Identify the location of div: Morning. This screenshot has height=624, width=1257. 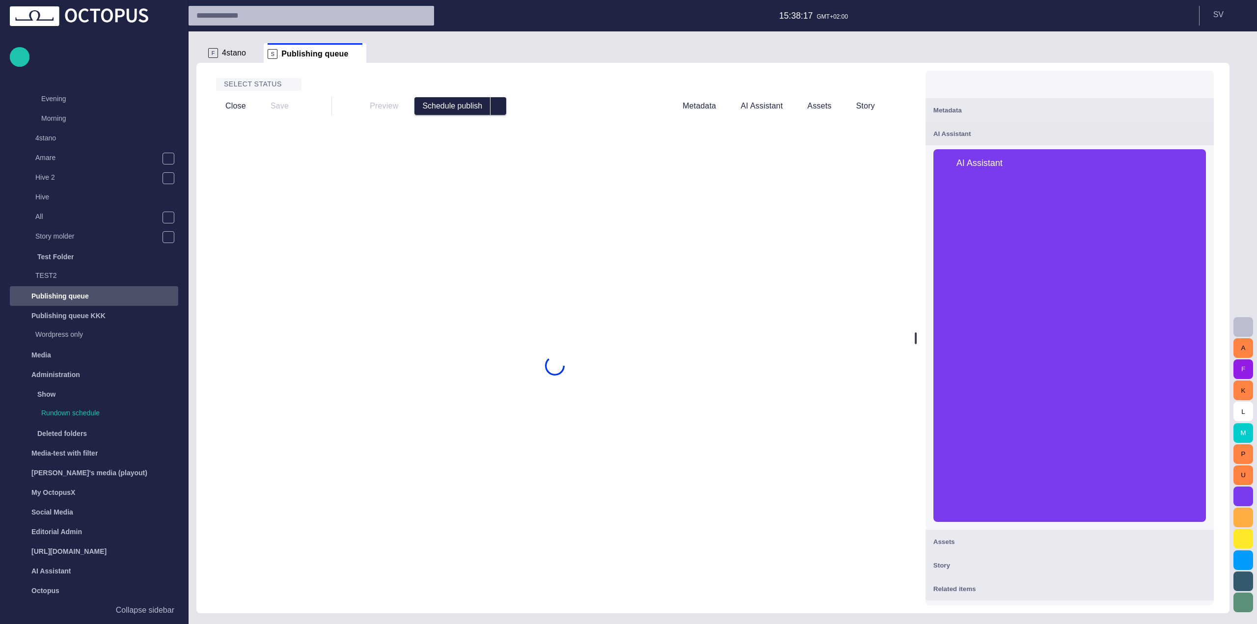
(100, 119).